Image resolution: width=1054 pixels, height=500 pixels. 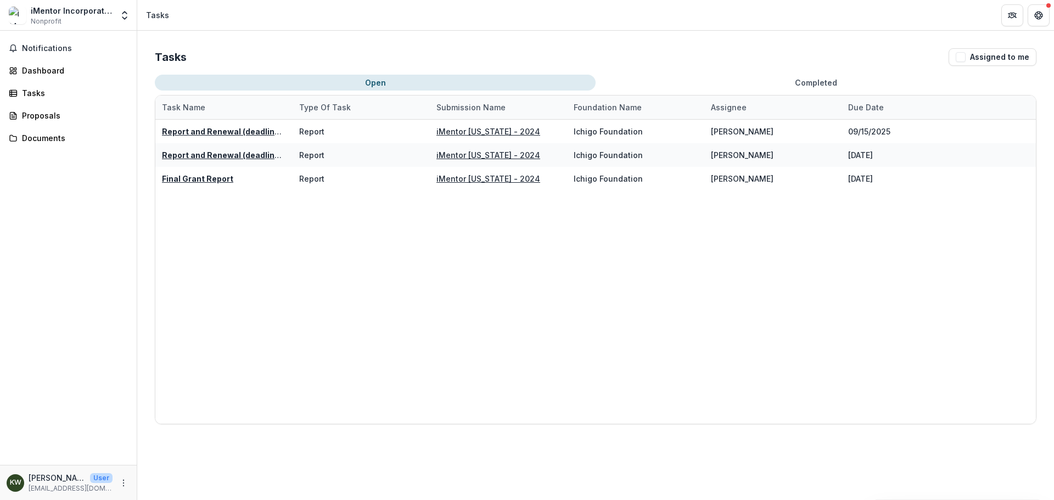 I want to click on button: More, so click(x=124, y=483).